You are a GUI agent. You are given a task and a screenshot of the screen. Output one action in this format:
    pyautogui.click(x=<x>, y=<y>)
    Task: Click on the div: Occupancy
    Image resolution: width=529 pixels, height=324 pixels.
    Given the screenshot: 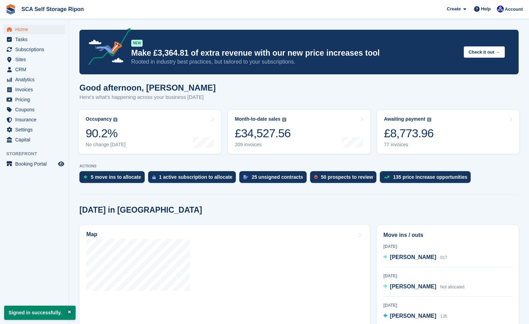 What is the action you would take?
    pyautogui.click(x=98, y=119)
    